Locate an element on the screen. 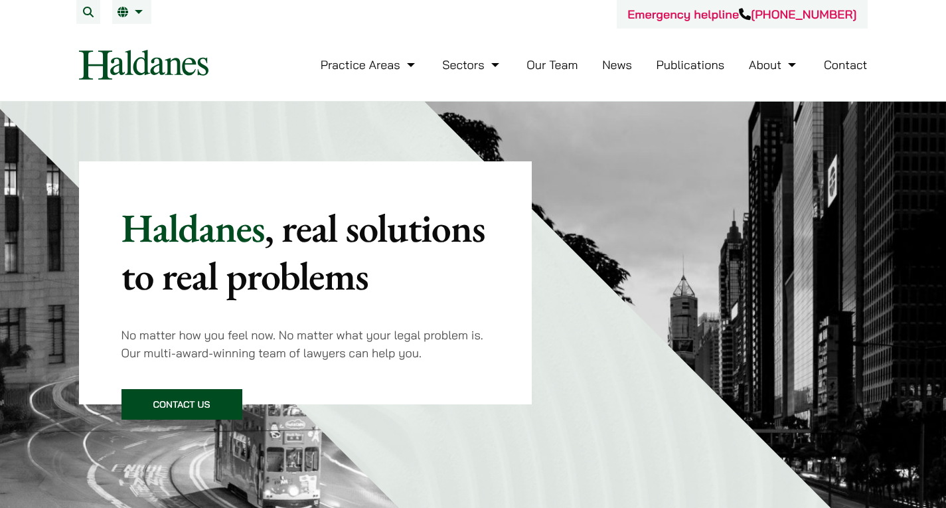 The image size is (946, 508). a: Publications is located at coordinates (691, 64).